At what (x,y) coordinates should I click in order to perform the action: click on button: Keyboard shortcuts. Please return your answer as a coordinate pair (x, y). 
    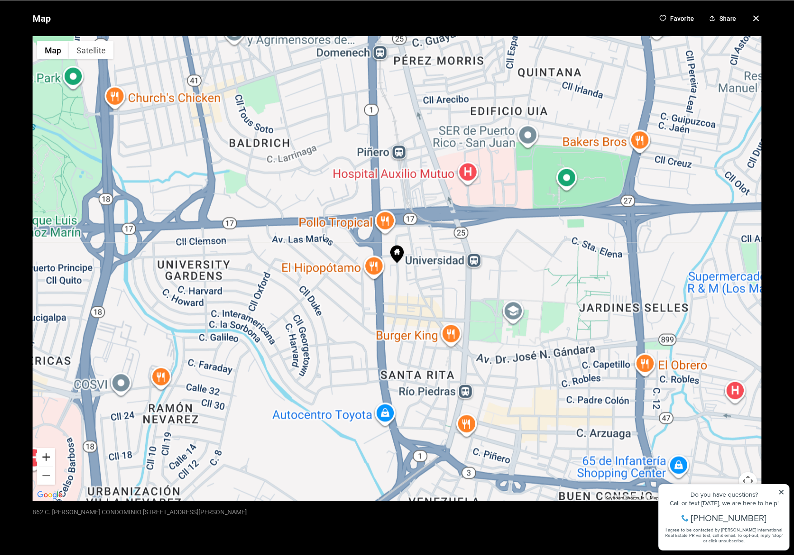
    Looking at the image, I should click on (625, 497).